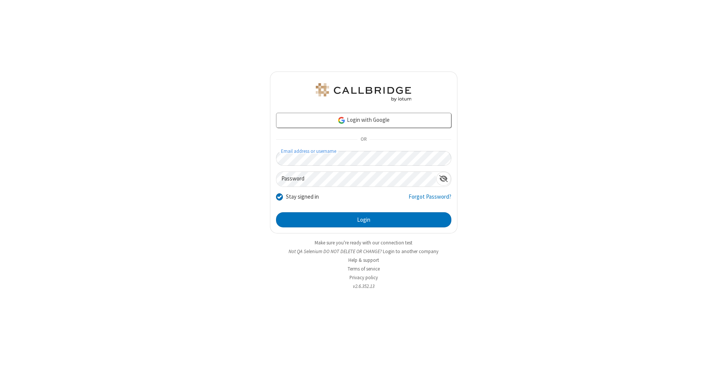  What do you see at coordinates (363, 140) in the screenshot?
I see `span: OR` at bounding box center [363, 140].